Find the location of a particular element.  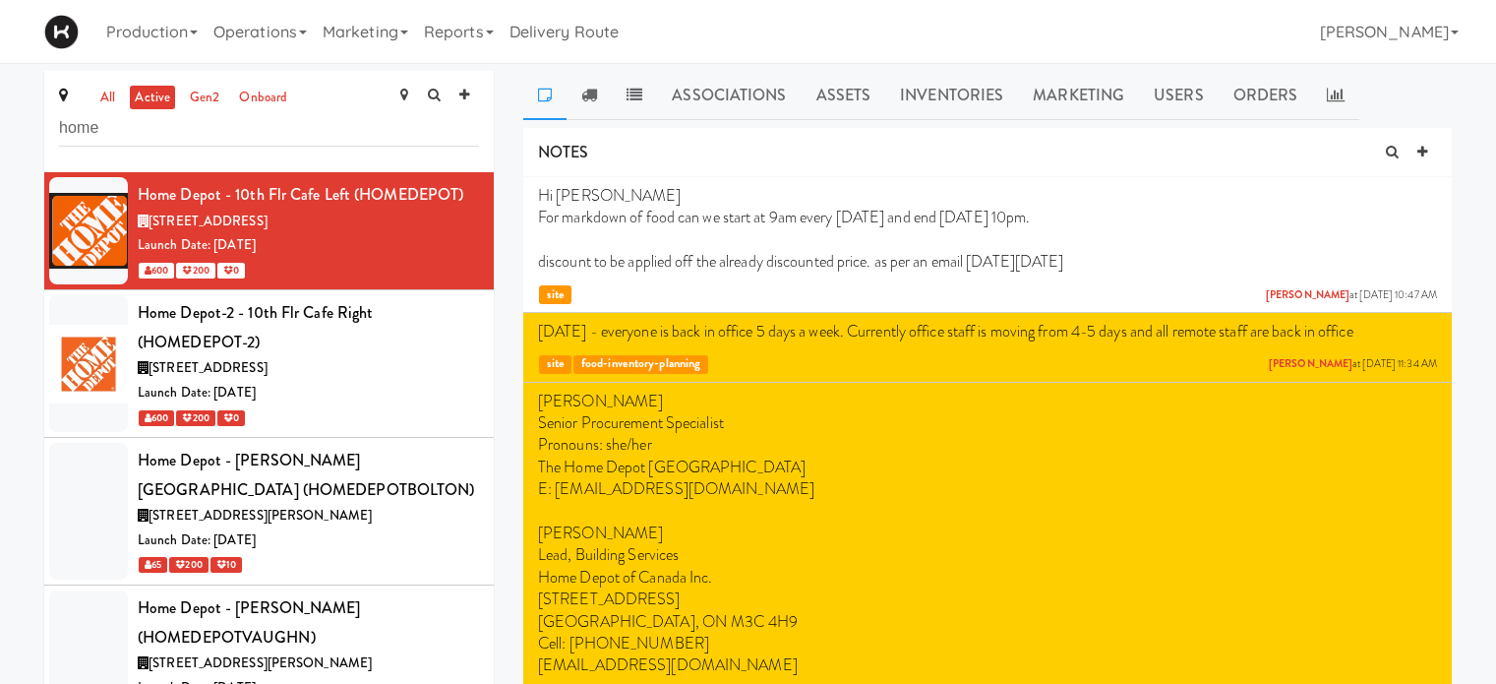

div: Home Depot-2 - 10th Flr Cafe Right (HOMEDEPOT-2) is located at coordinates (308, 327).